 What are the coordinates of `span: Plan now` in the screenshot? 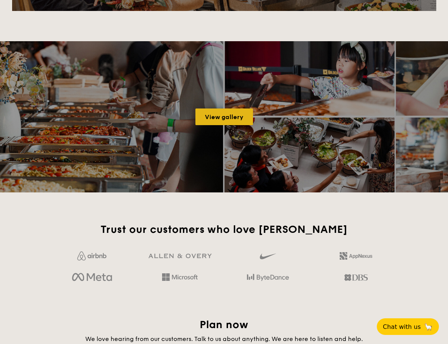 It's located at (224, 325).